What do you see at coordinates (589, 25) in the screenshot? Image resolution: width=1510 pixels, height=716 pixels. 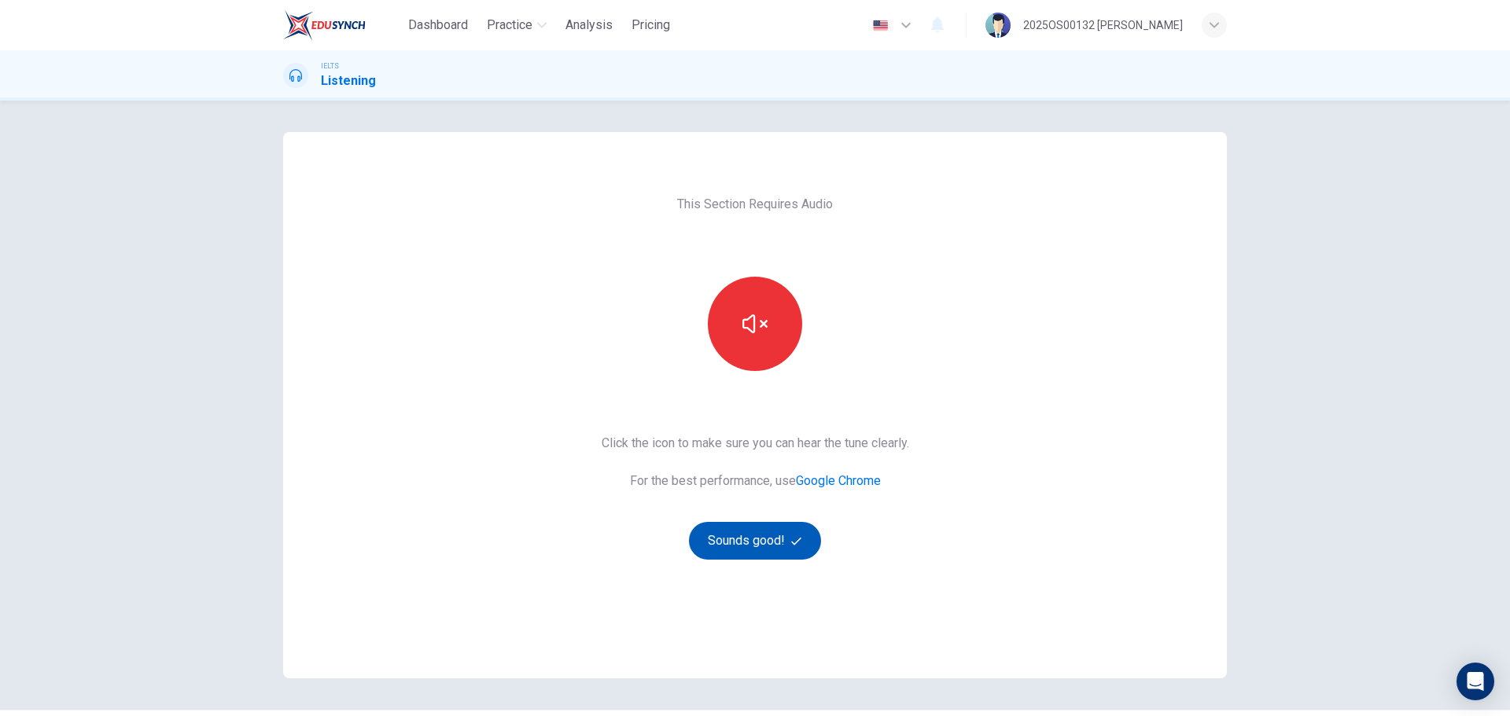 I see `a: Analysis` at bounding box center [589, 25].